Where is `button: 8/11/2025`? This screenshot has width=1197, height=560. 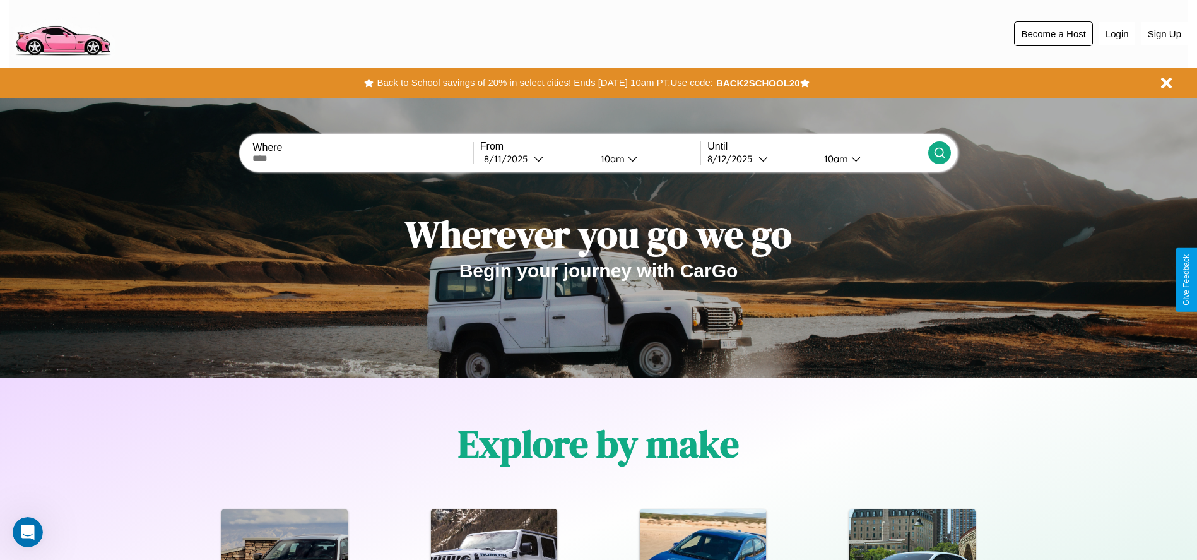 button: 8/11/2025 is located at coordinates (535, 158).